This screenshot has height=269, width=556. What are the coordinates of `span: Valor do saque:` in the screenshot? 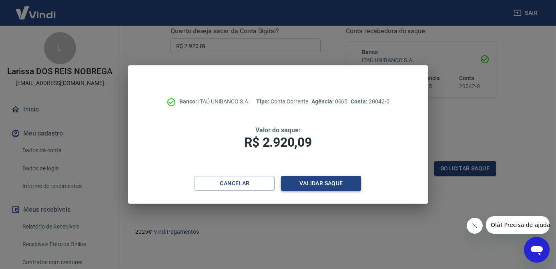 It's located at (278, 130).